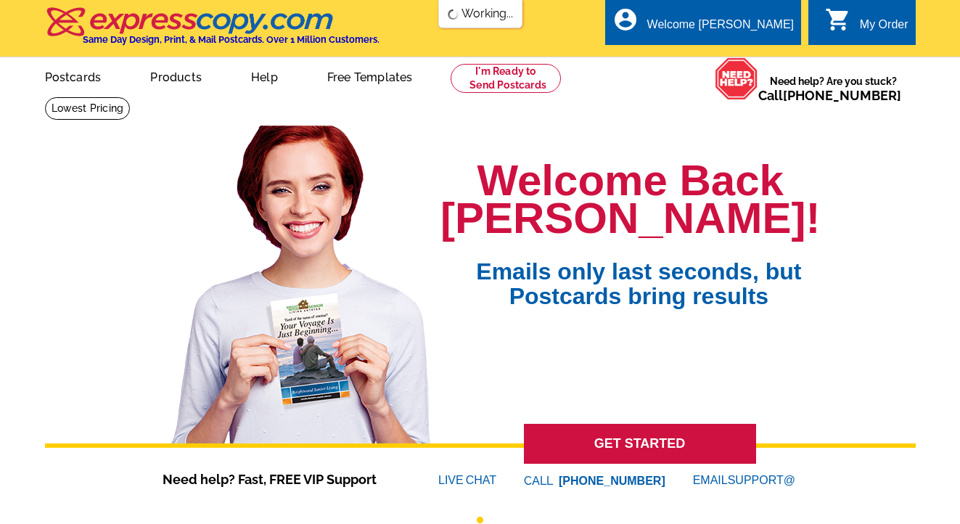 Image resolution: width=960 pixels, height=524 pixels. What do you see at coordinates (838, 20) in the screenshot?
I see `i: shopping_cart` at bounding box center [838, 20].